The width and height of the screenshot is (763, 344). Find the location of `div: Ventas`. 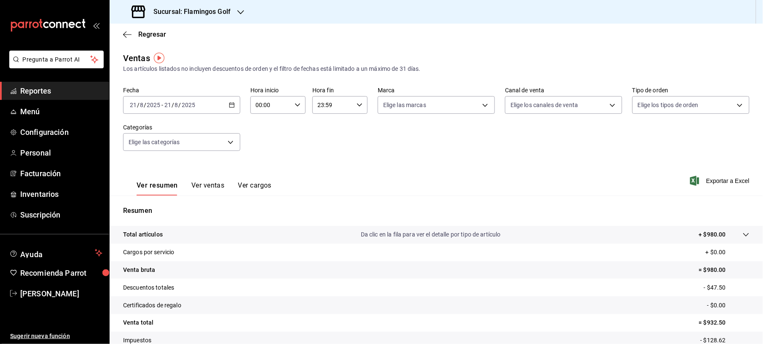

div: Ventas is located at coordinates (137, 58).